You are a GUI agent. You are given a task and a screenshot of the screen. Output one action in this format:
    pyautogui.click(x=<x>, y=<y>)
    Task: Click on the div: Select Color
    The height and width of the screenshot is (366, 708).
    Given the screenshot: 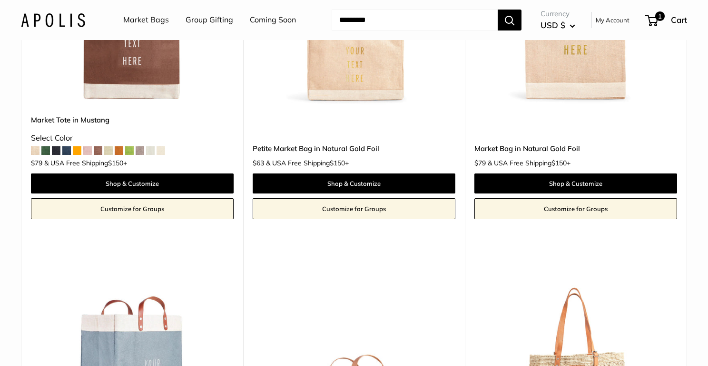 What is the action you would take?
    pyautogui.click(x=132, y=138)
    